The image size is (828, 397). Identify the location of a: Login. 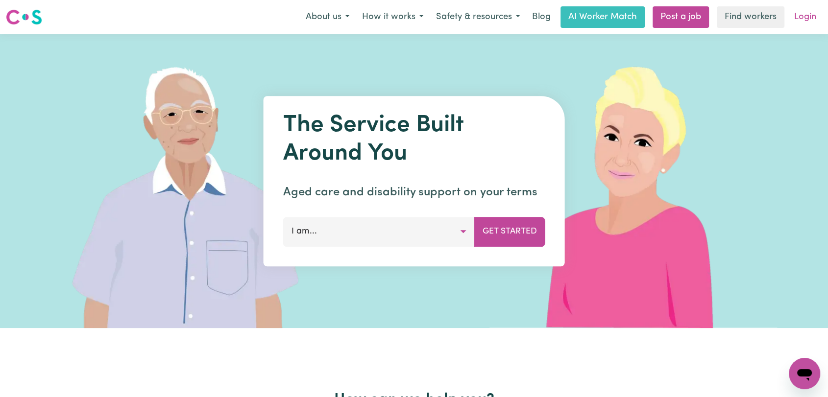
(805, 17).